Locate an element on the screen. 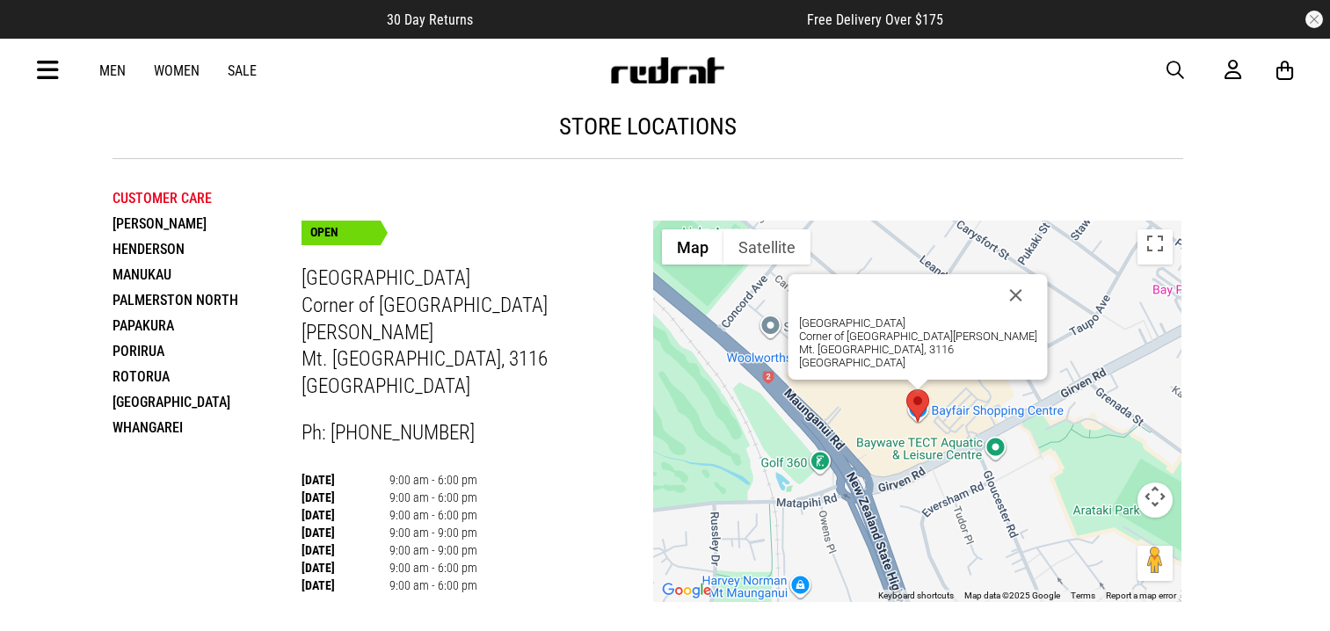  div: OPEN is located at coordinates (341, 233).